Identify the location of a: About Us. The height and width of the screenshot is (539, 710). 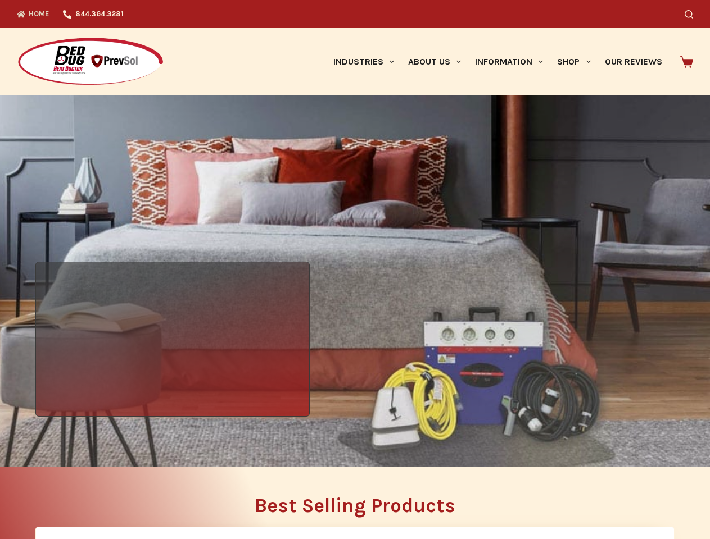
(434, 62).